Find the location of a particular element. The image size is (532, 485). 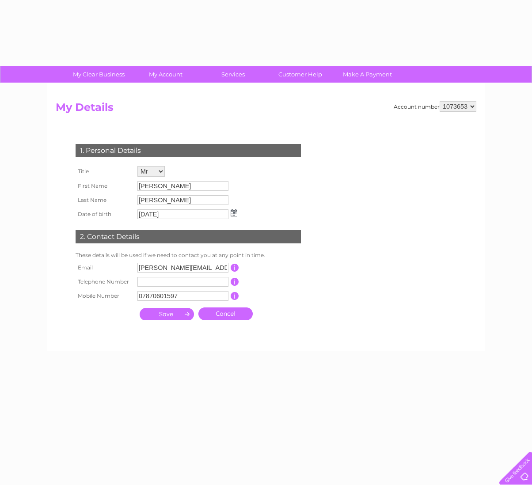

input: Submit is located at coordinates (166, 314).